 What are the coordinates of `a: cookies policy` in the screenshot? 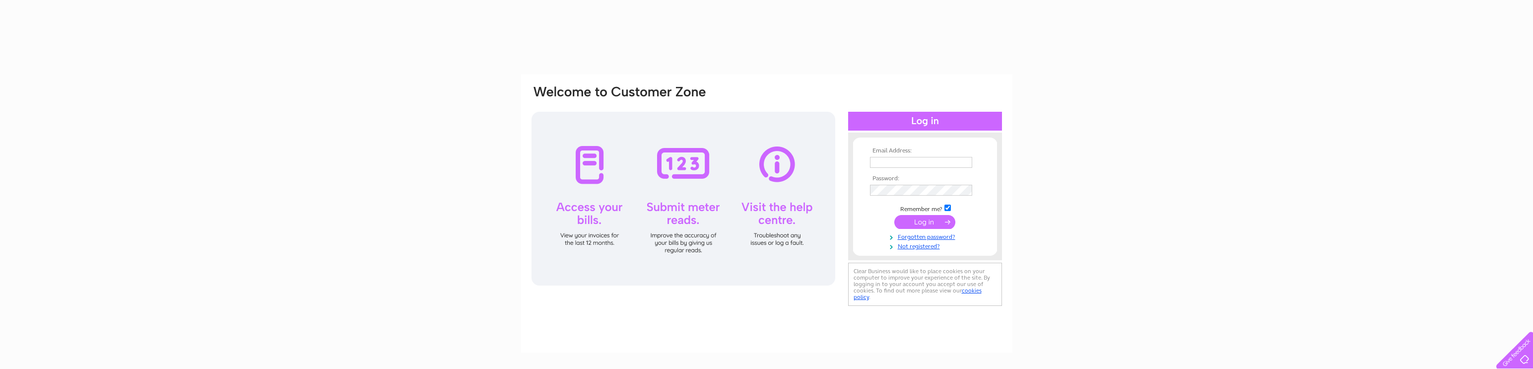 It's located at (918, 293).